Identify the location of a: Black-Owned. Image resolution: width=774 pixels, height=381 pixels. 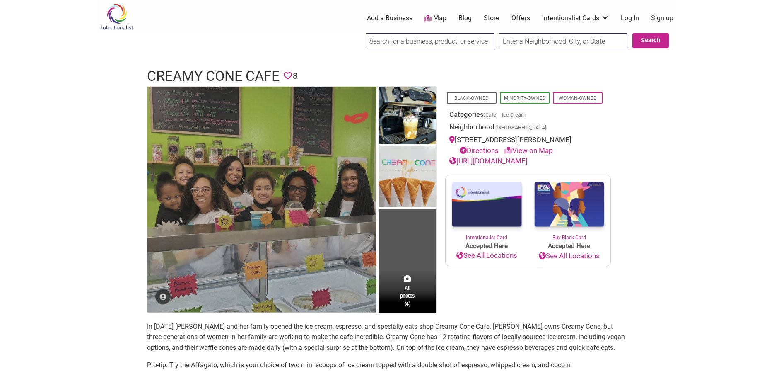
(471, 98).